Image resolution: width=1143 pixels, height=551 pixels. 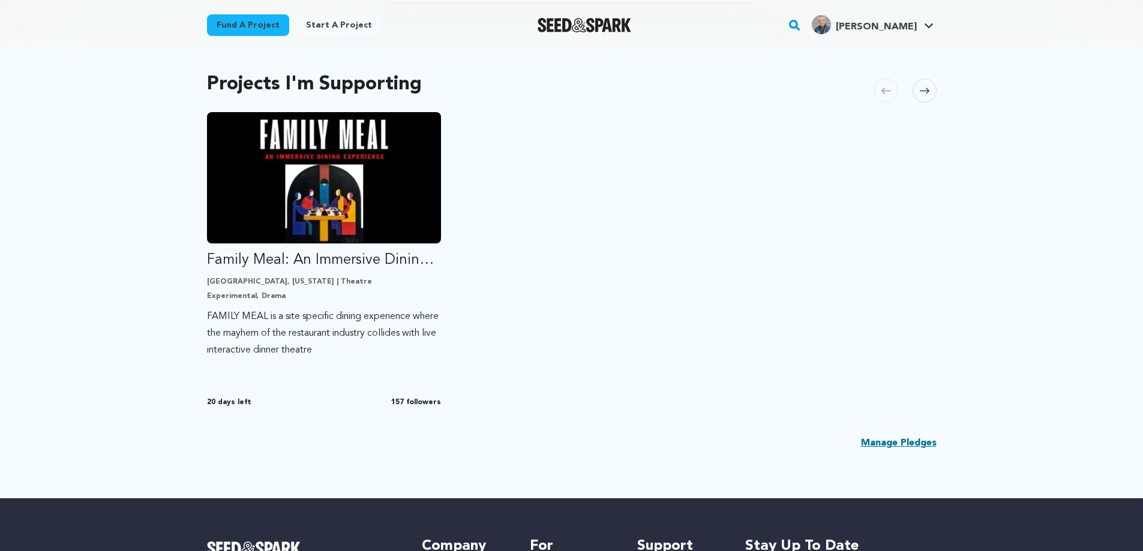 I want to click on a: Fund Family Meal: An Immersive Dining Experience, so click(x=324, y=235).